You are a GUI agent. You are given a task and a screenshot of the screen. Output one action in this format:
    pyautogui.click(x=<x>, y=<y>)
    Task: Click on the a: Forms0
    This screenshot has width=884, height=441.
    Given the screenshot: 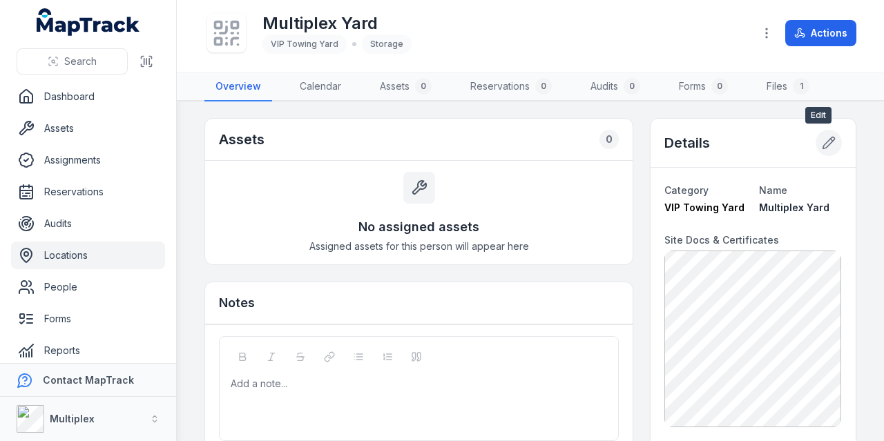 What is the action you would take?
    pyautogui.click(x=703, y=87)
    